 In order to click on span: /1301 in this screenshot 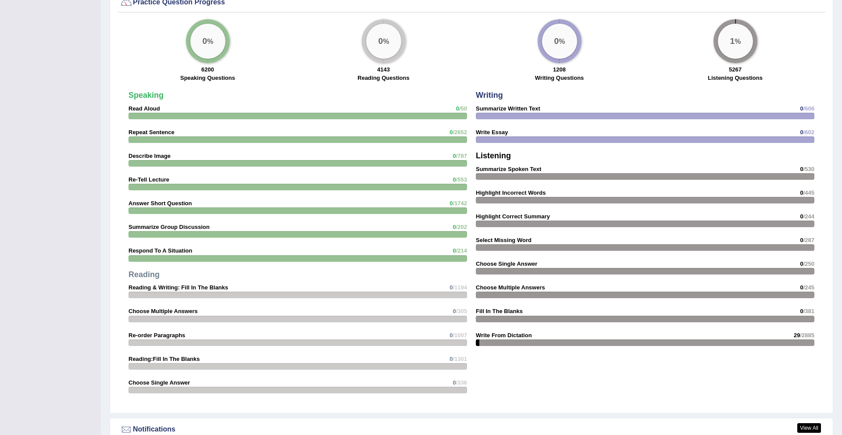, I will do `click(460, 359)`.